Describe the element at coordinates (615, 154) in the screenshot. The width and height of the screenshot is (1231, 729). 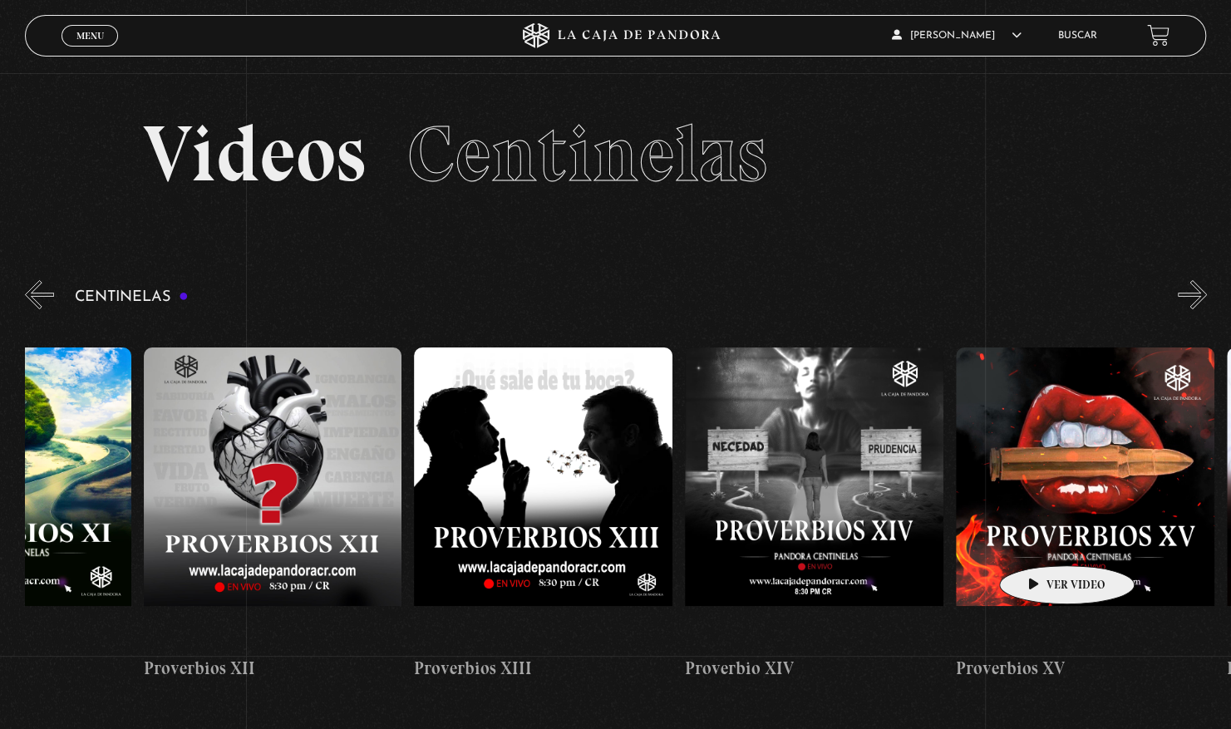
I see `h2: Videos` at that location.